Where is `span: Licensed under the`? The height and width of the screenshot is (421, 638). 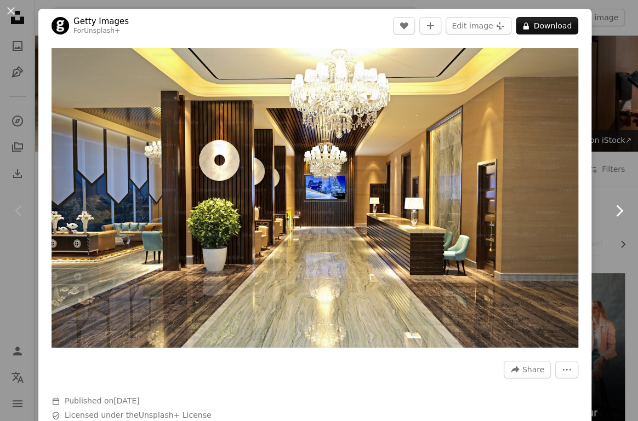 span: Licensed under the is located at coordinates (138, 416).